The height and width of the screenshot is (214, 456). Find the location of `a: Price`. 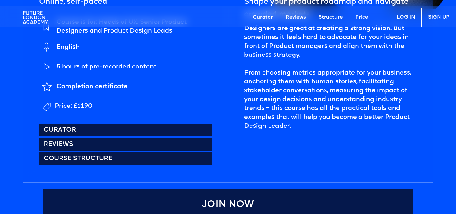

a: Price is located at coordinates (361, 17).